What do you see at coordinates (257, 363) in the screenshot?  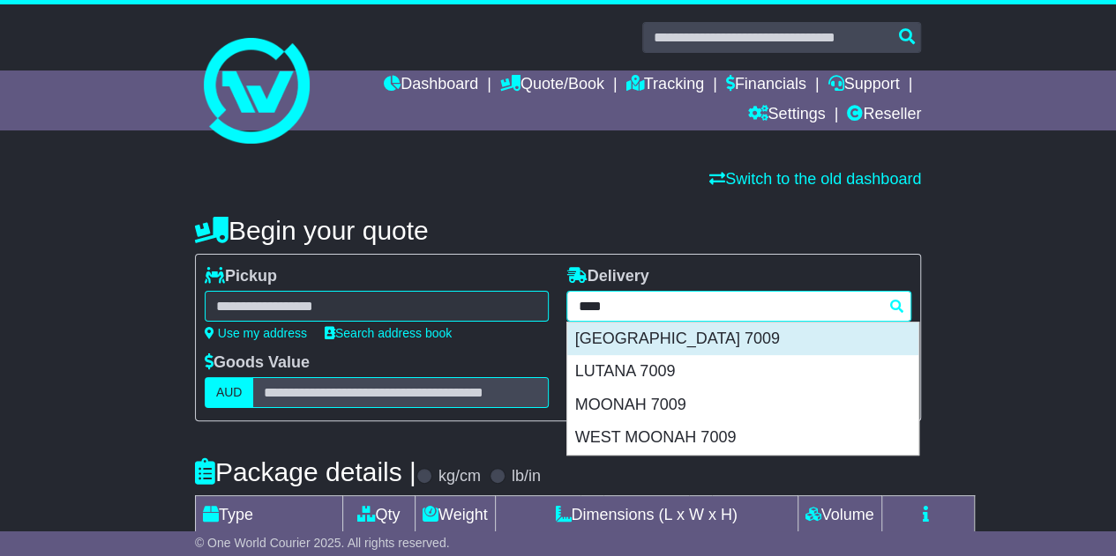 I see `label: Goods Value` at bounding box center [257, 363].